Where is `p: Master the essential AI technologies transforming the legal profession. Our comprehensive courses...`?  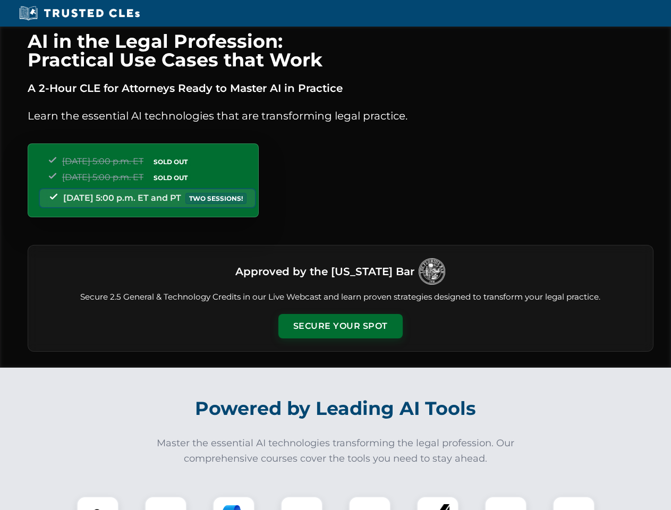
p: Master the essential AI technologies transforming the legal profession. Our comprehensive courses... is located at coordinates (336, 451).